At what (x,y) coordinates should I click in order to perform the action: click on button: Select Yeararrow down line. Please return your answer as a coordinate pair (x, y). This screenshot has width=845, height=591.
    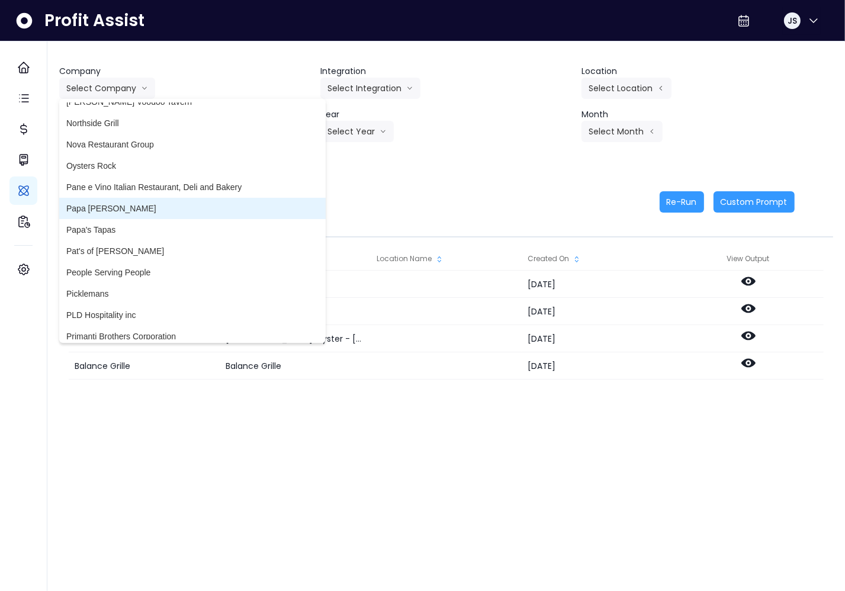
    Looking at the image, I should click on (357, 131).